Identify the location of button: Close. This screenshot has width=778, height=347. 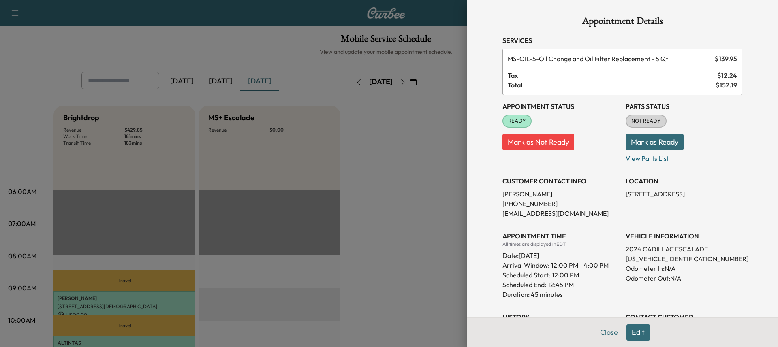
(609, 333).